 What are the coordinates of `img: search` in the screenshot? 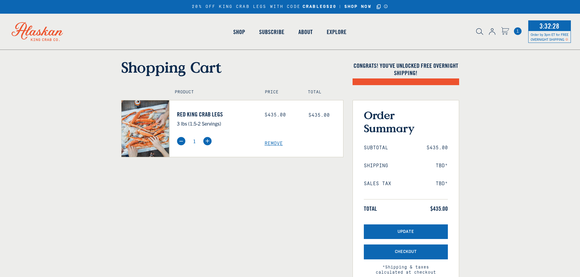 It's located at (479, 32).